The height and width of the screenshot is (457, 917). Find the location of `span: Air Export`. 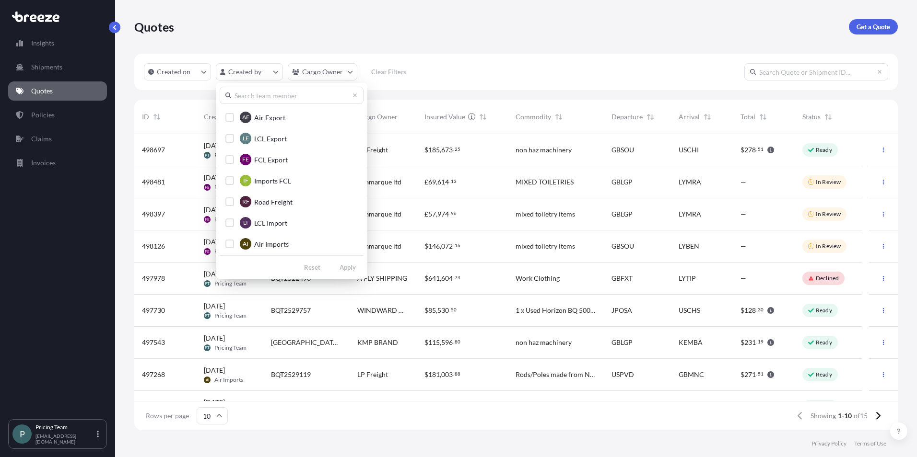

span: Air Export is located at coordinates (269, 118).